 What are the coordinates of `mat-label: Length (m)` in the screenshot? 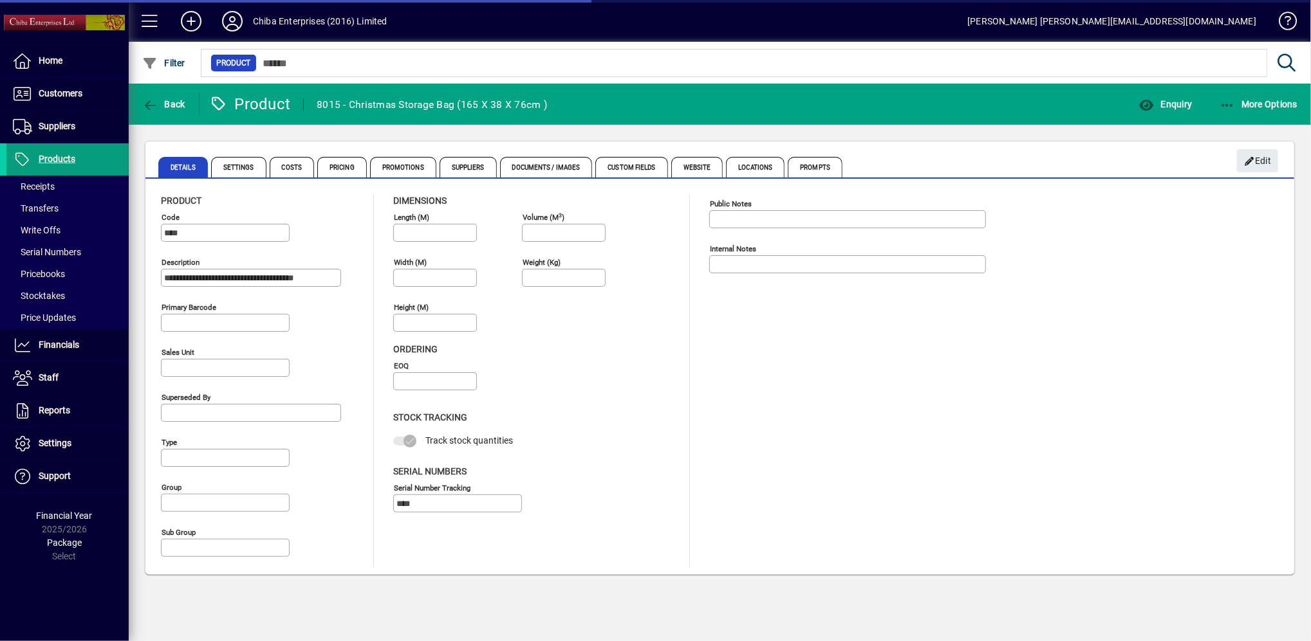 It's located at (411, 217).